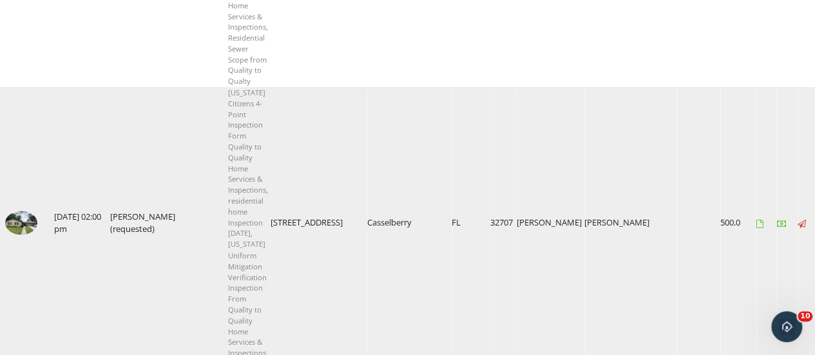  What do you see at coordinates (805, 316) in the screenshot?
I see `span: 10` at bounding box center [805, 316].